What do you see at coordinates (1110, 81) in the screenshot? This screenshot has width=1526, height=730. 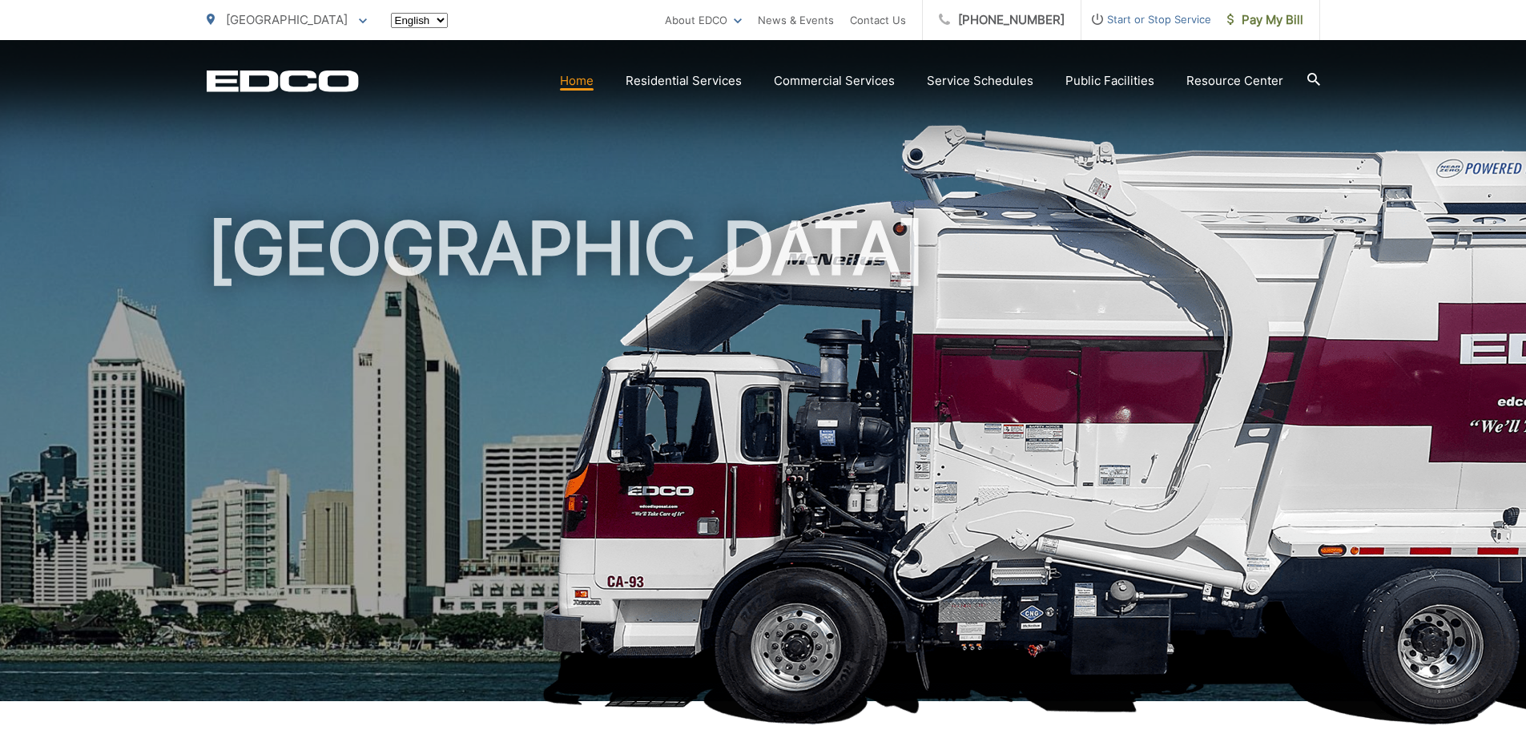 I see `a: Public Facilities` at bounding box center [1110, 81].